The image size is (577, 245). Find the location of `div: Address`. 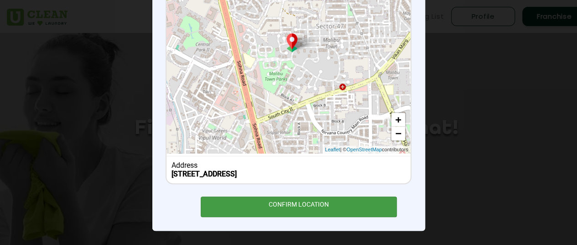

div: Address is located at coordinates (288, 165).